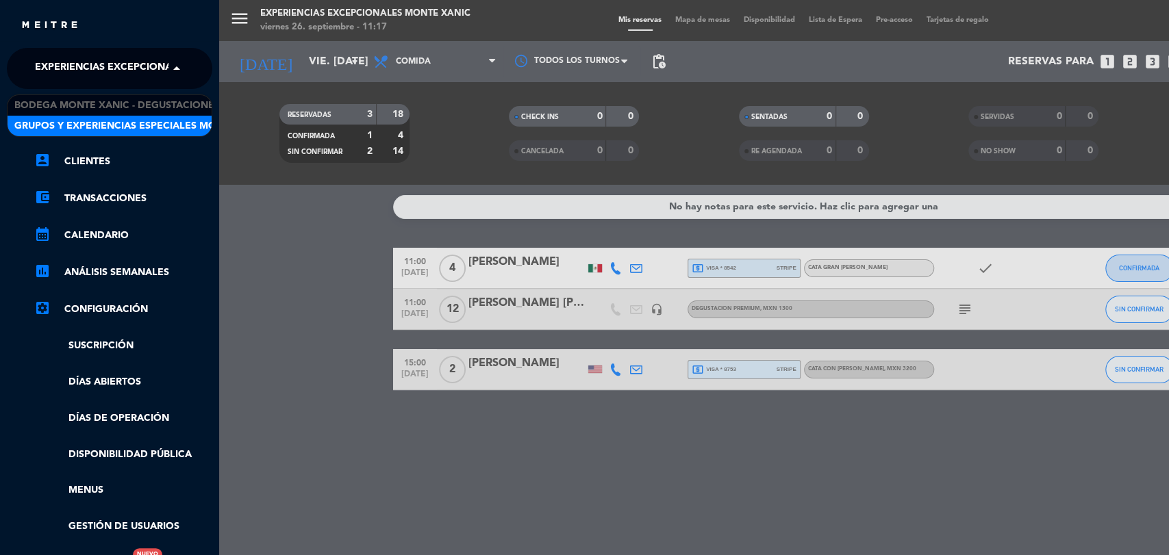 This screenshot has width=1169, height=555. I want to click on a: Suscripción, so click(123, 346).